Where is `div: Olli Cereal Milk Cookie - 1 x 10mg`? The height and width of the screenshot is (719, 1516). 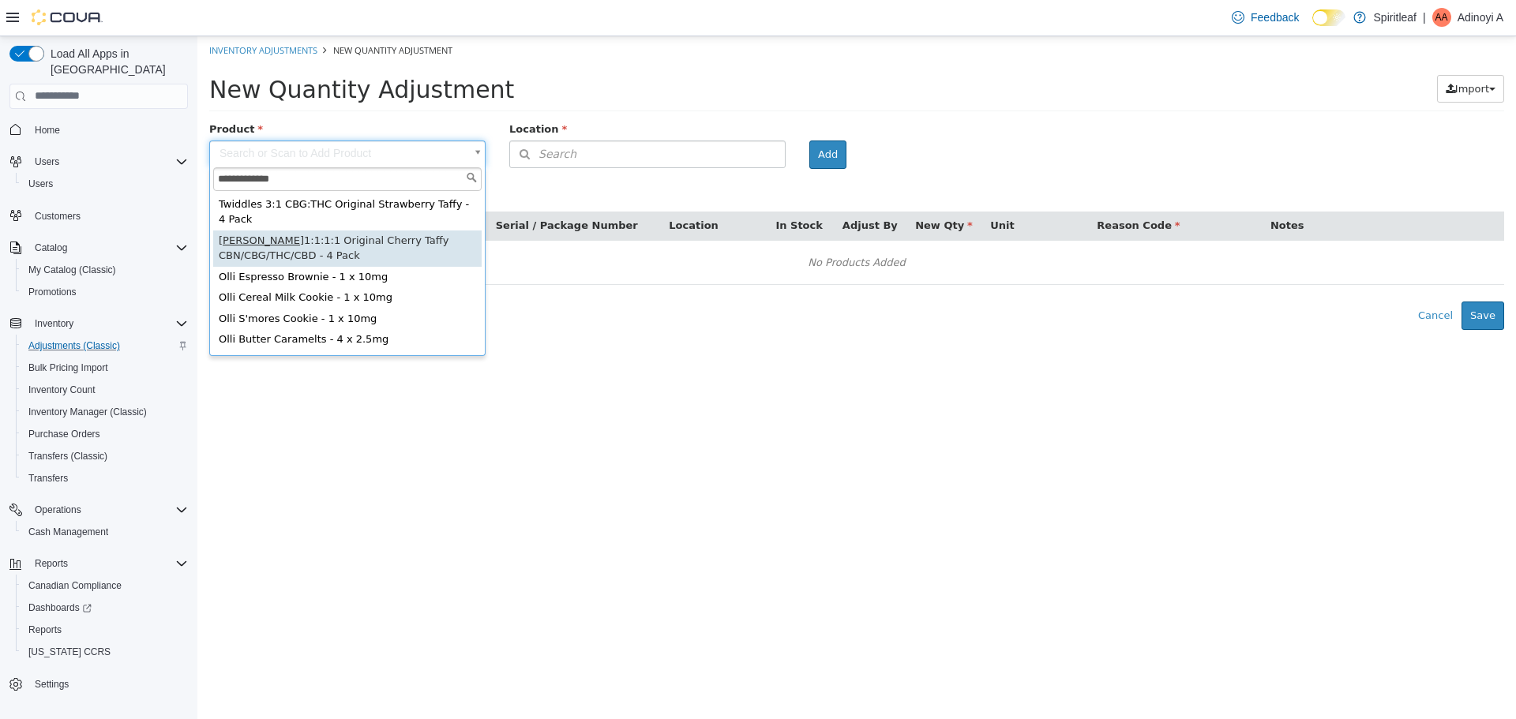 div: Olli Cereal Milk Cookie - 1 x 10mg is located at coordinates (150, 261).